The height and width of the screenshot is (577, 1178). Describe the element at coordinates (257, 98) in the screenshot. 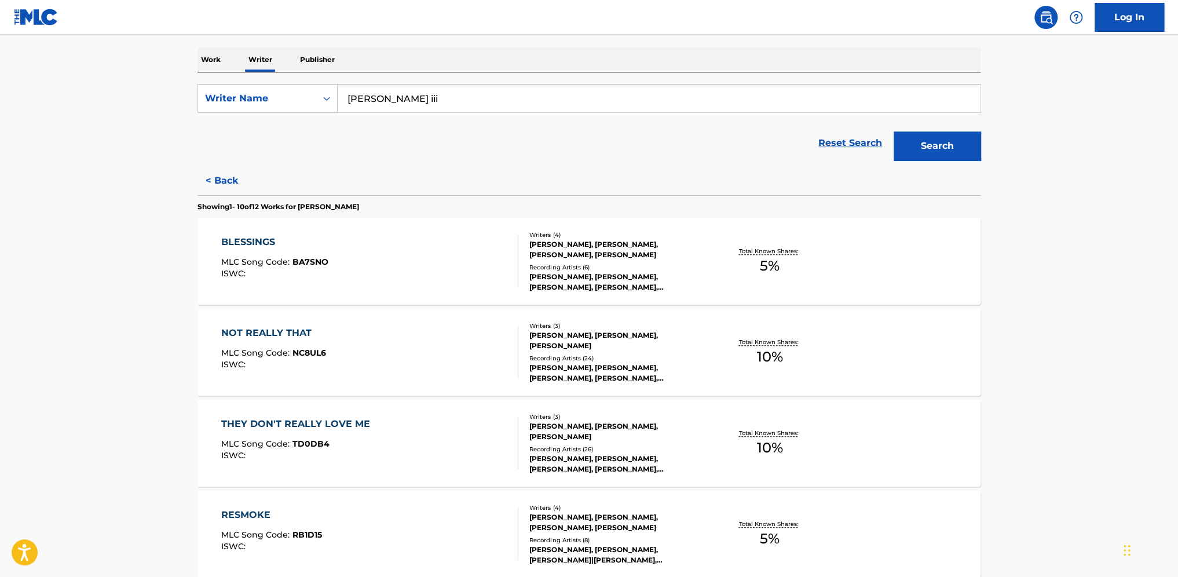

I see `div: Writer Name` at that location.